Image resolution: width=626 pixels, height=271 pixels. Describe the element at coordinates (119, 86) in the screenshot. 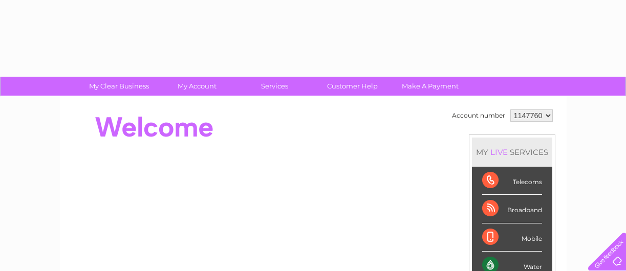

I see `a: My Clear Business` at that location.